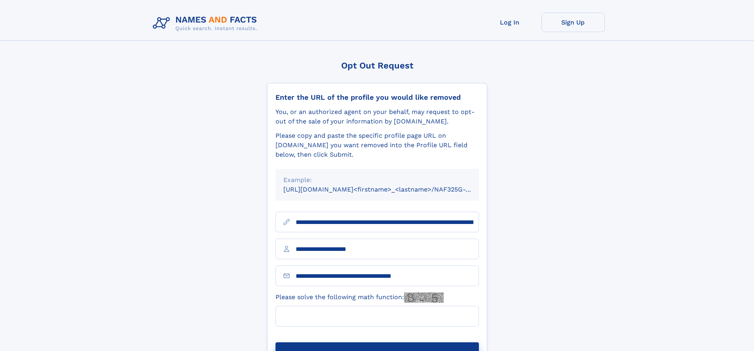 The width and height of the screenshot is (754, 351). Describe the element at coordinates (359, 297) in the screenshot. I see `label: Please solve the following math function:` at that location.